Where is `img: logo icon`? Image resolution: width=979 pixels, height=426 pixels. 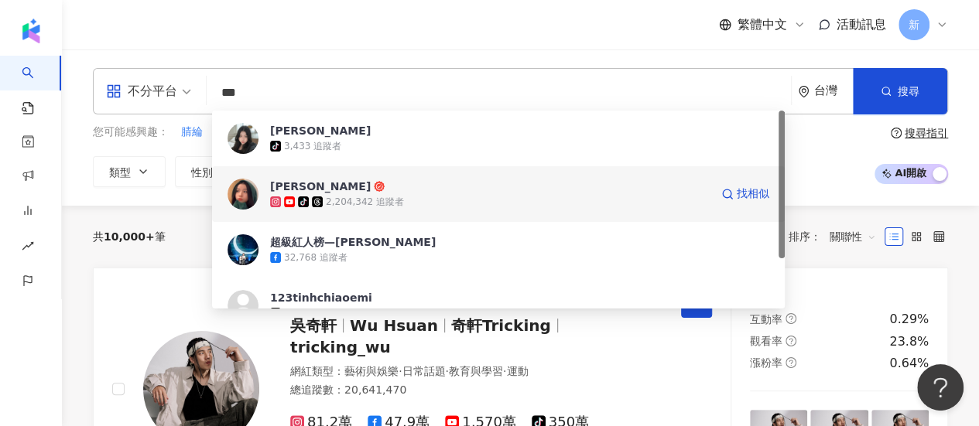 img: logo icon is located at coordinates (31, 31).